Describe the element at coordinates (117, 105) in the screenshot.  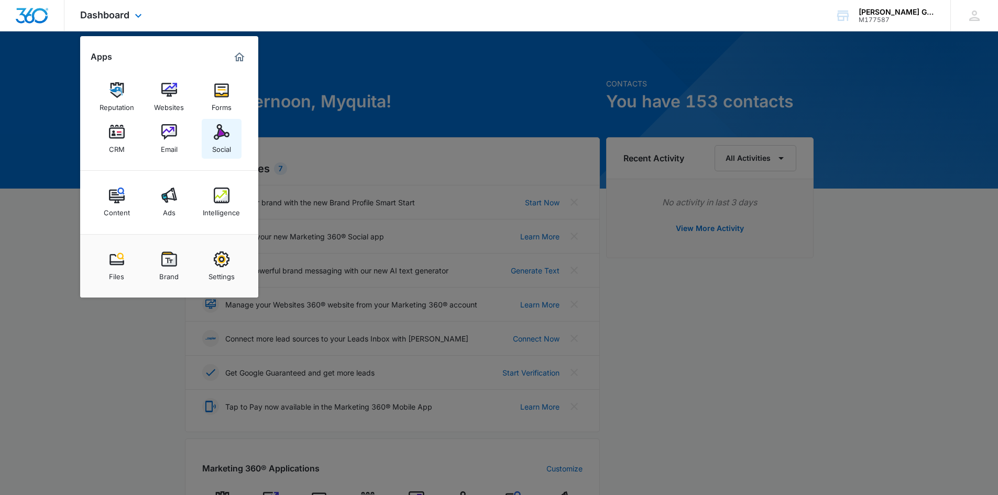
I see `div: Reputation` at that location.